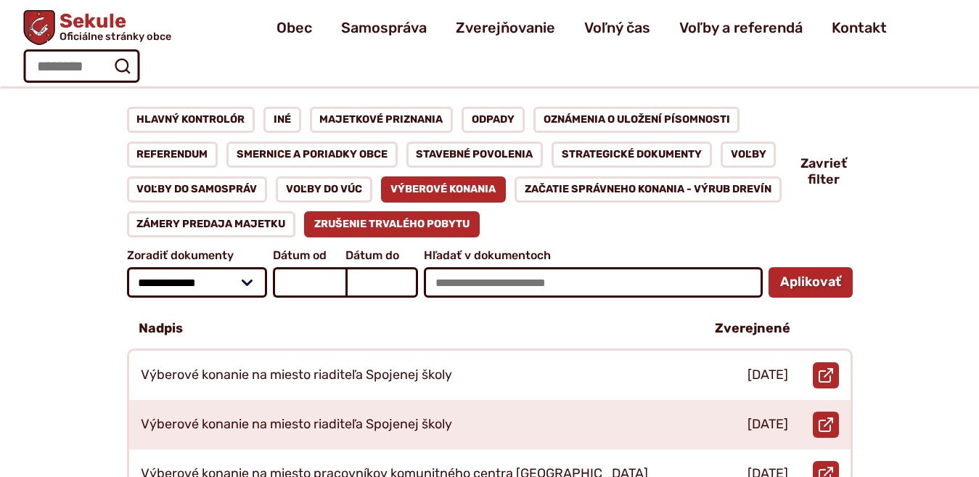 This screenshot has width=979, height=477. I want to click on span: Hľadať v dokumentoch, so click(593, 255).